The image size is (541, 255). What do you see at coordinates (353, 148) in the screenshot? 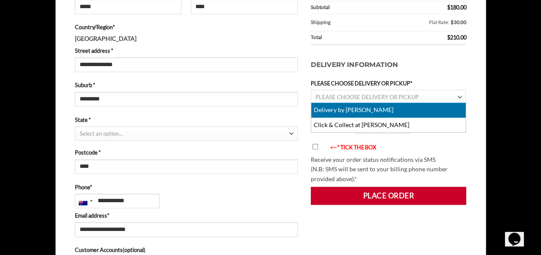
I see `font: <-- * TICK THE BOX` at bounding box center [353, 148].